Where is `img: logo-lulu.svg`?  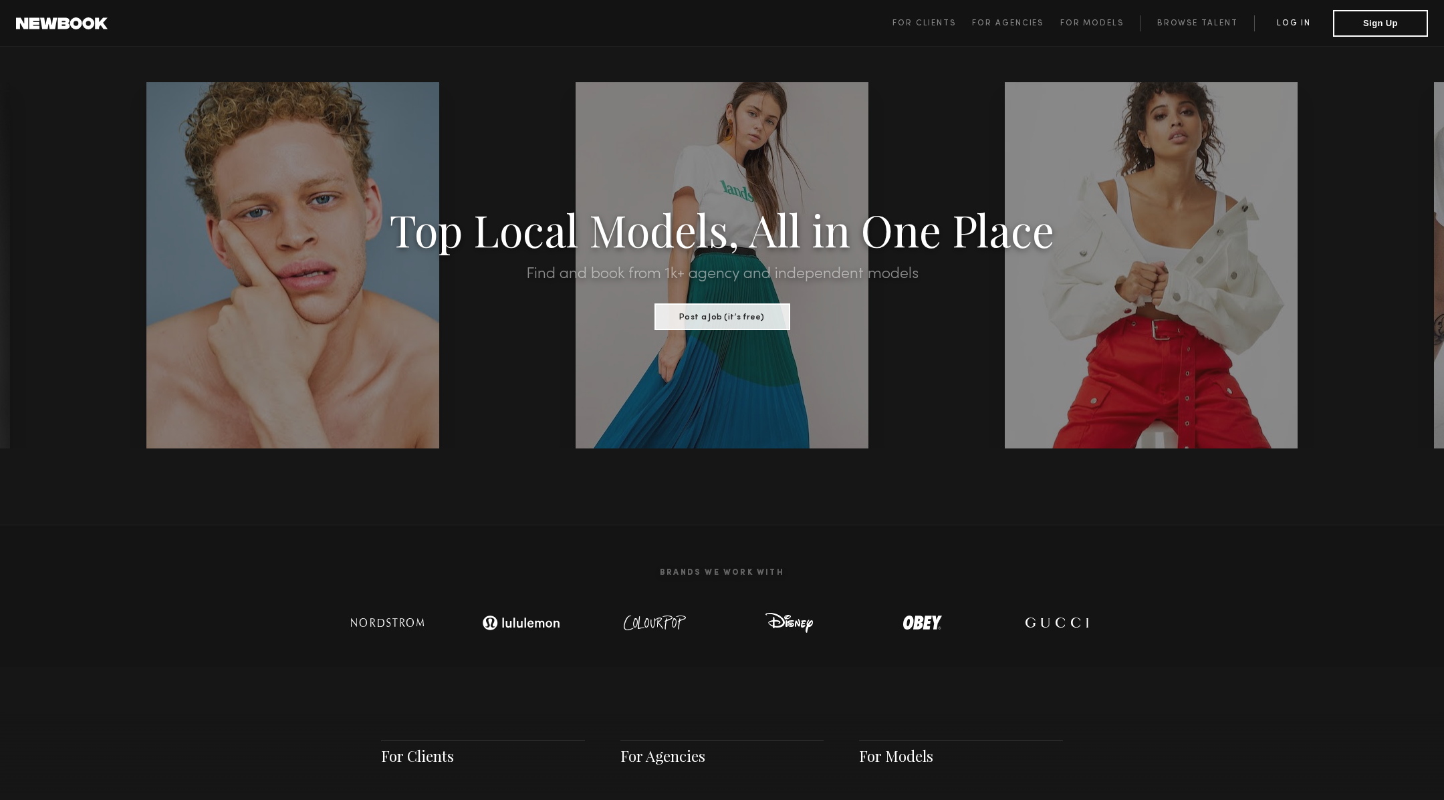
img: logo-lulu.svg is located at coordinates (521, 623).